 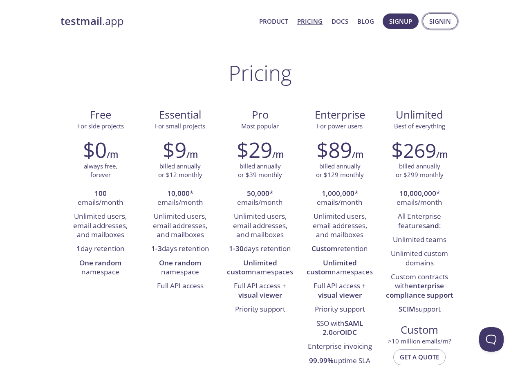 What do you see at coordinates (260, 73) in the screenshot?
I see `h1: Pricing` at bounding box center [260, 73].